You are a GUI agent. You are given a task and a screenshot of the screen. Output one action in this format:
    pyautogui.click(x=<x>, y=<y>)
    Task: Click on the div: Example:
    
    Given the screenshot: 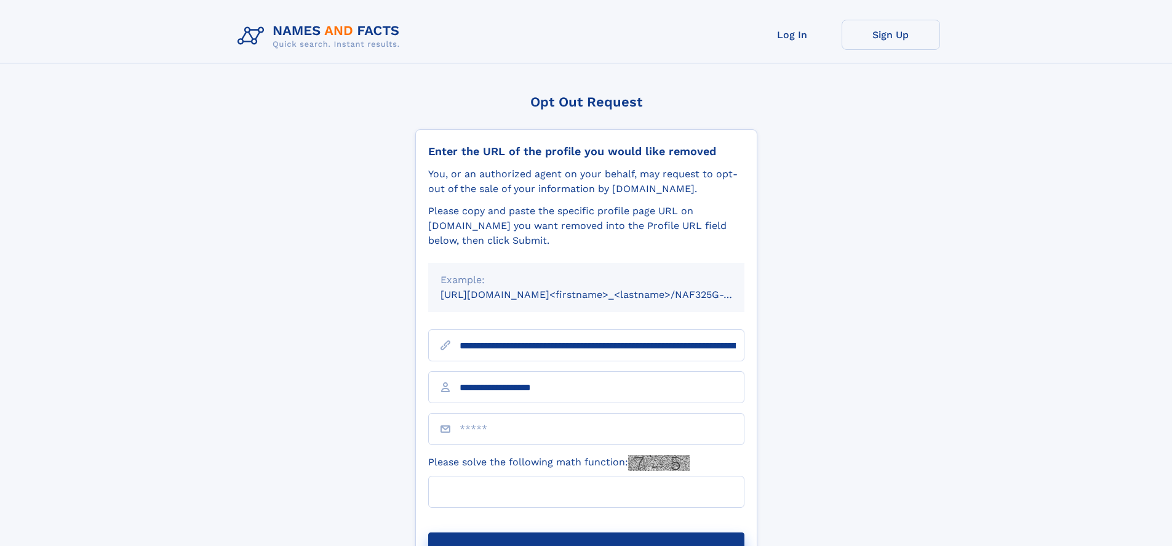 What is the action you would take?
    pyautogui.click(x=586, y=280)
    